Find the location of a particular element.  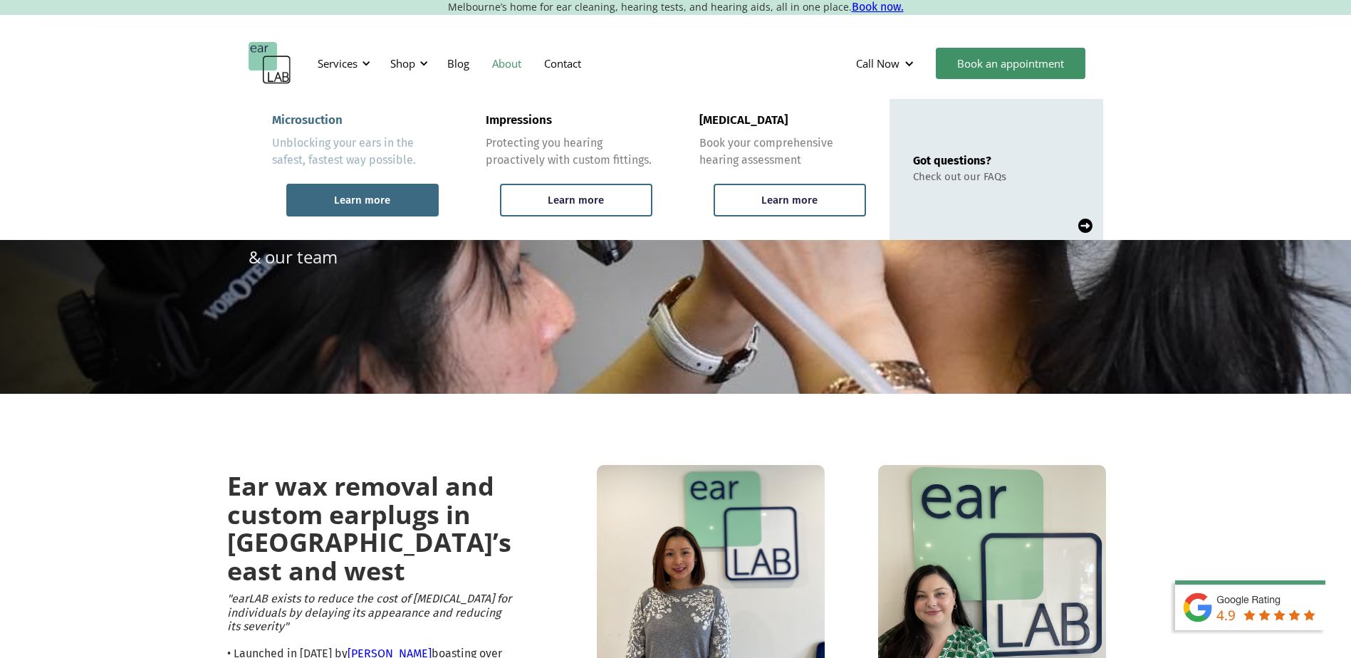

div: Protecting you hearing proactively with custom fittings. is located at coordinates (569, 152).